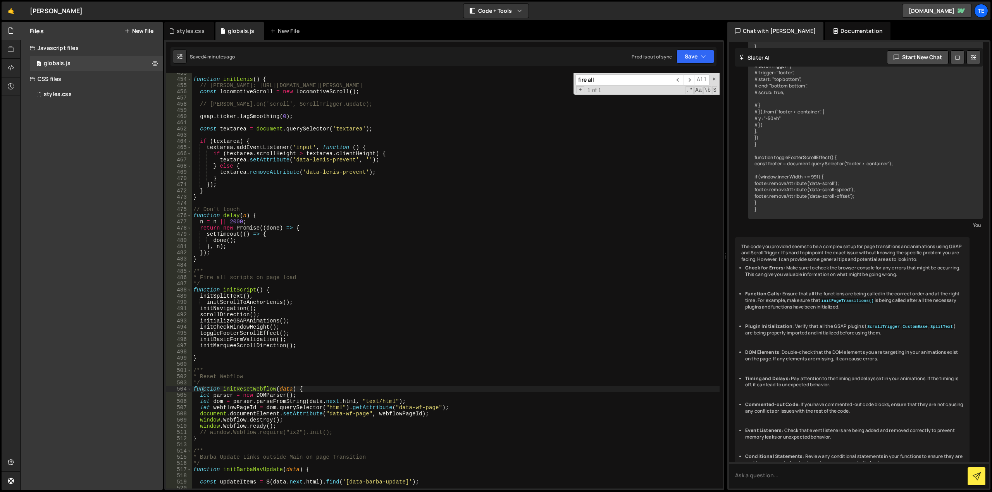  Describe the element at coordinates (179, 148) in the screenshot. I see `div: 465` at that location.